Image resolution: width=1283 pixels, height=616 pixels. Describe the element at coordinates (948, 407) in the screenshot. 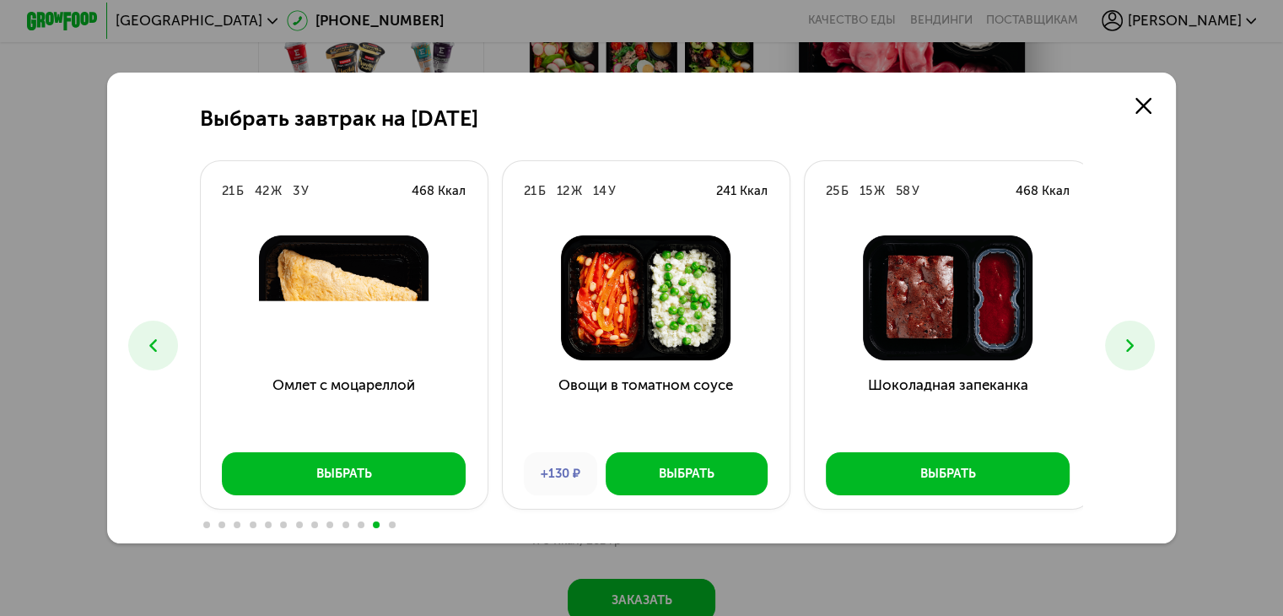

I see `h3: Шоколадная запеканка` at that location.